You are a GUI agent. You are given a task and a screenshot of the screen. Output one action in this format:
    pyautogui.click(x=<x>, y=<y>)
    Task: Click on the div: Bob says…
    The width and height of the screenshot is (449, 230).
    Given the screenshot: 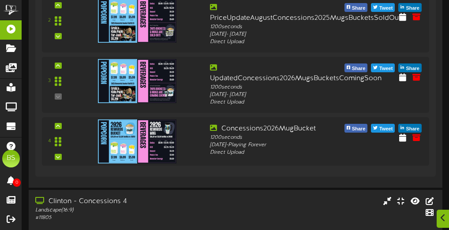 What is the action you would take?
    pyautogui.click(x=88, y=74)
    